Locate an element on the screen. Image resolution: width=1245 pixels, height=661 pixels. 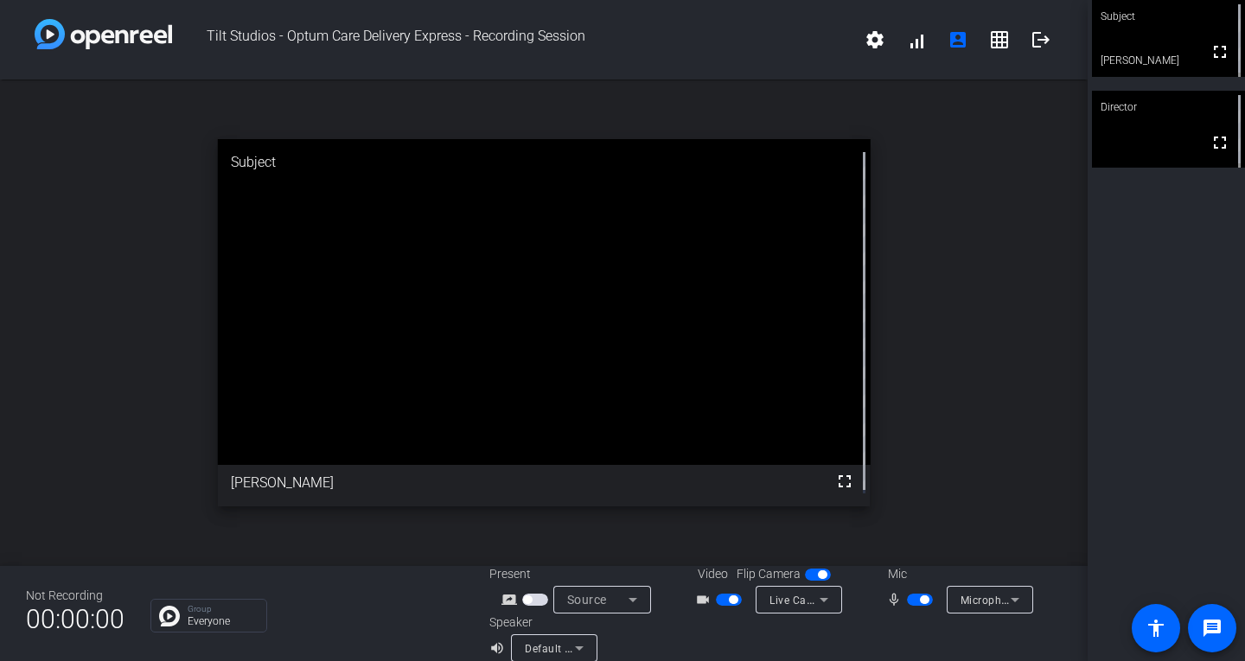
span: Tilt Studios - Optum Care Delivery Express - Recording Session is located at coordinates (513, 40).